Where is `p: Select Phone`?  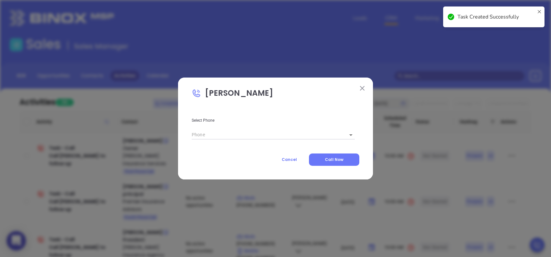
p: Select Phone is located at coordinates (275, 120).